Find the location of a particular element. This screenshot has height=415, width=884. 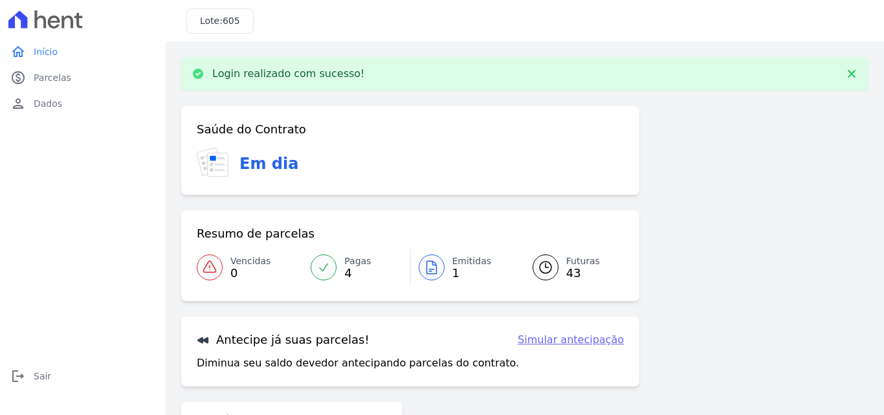

span: 43 is located at coordinates (583, 273).